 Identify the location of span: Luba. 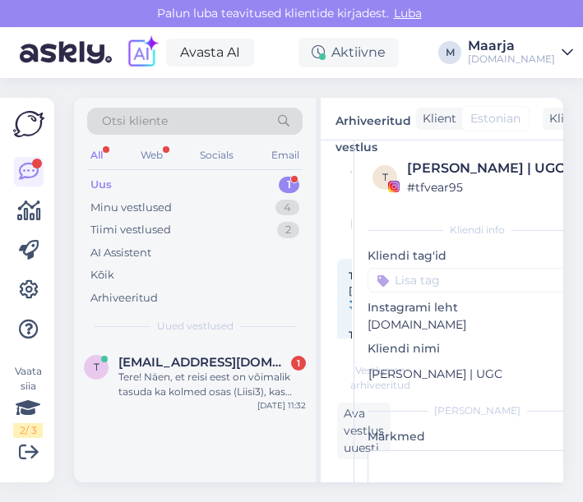
(408, 13).